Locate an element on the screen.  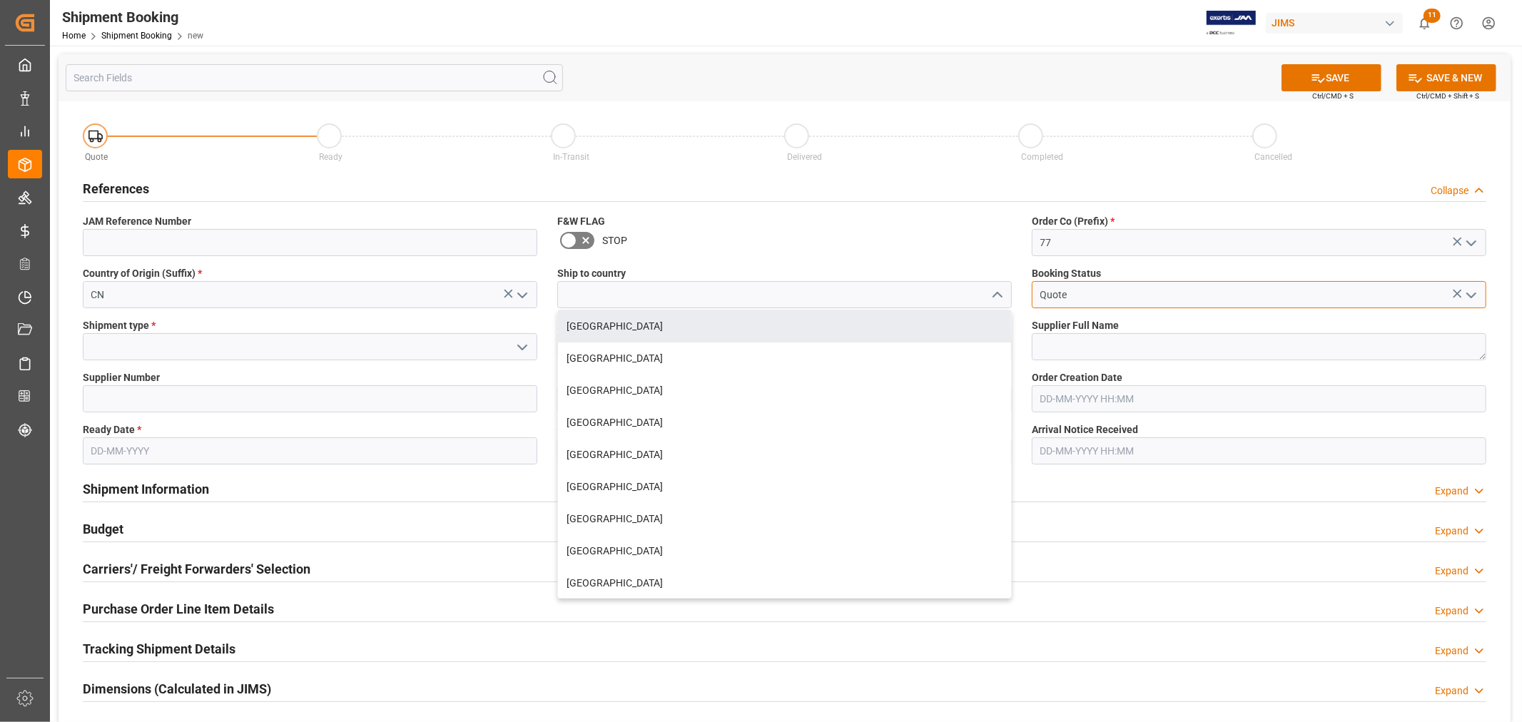
span: Ctrl/CMD + Shift + S is located at coordinates (1447, 96).